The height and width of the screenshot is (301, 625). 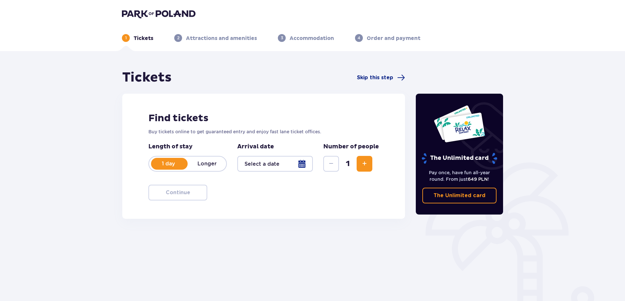 I want to click on p: Longer, so click(x=207, y=163).